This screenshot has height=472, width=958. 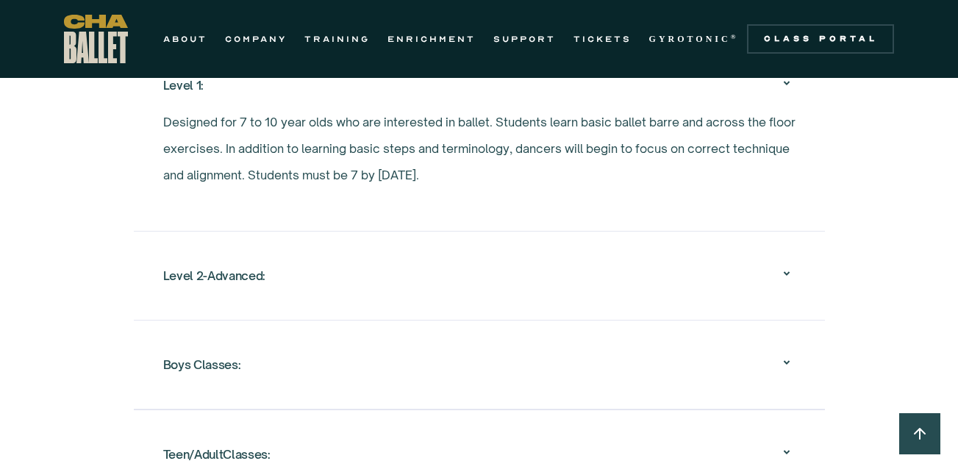 What do you see at coordinates (690, 39) in the screenshot?
I see `strong: GYROTONIC` at bounding box center [690, 39].